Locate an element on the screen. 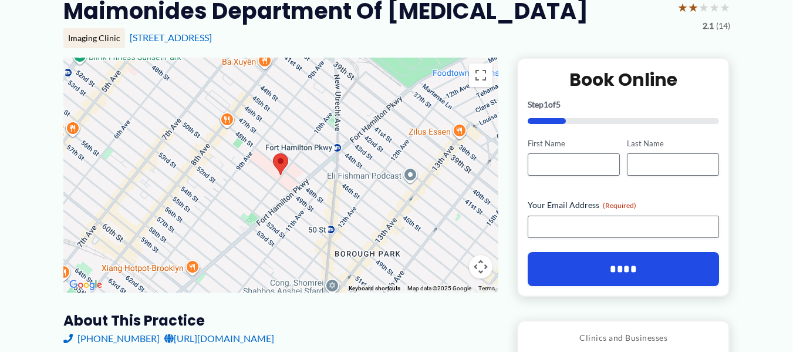 Image resolution: width=793 pixels, height=352 pixels. button: Map camera controls is located at coordinates (481, 267).